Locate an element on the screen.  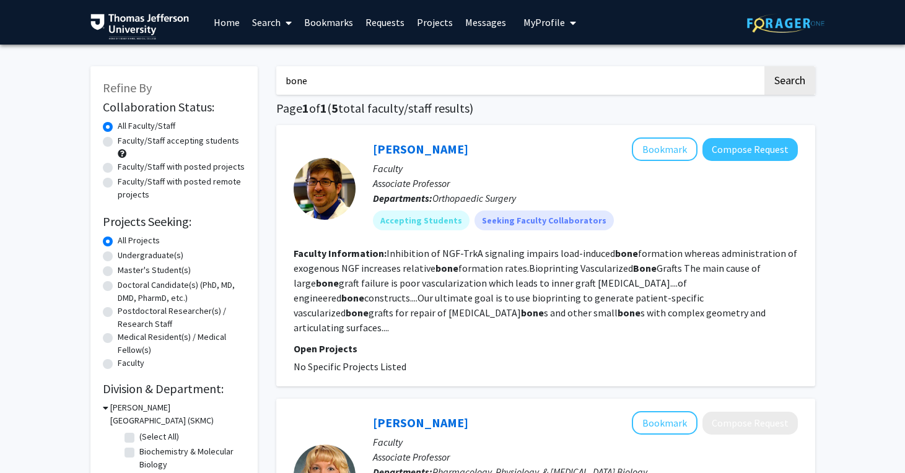
label: Postdoctoral Researcher(s) / Research Staff is located at coordinates (182, 318).